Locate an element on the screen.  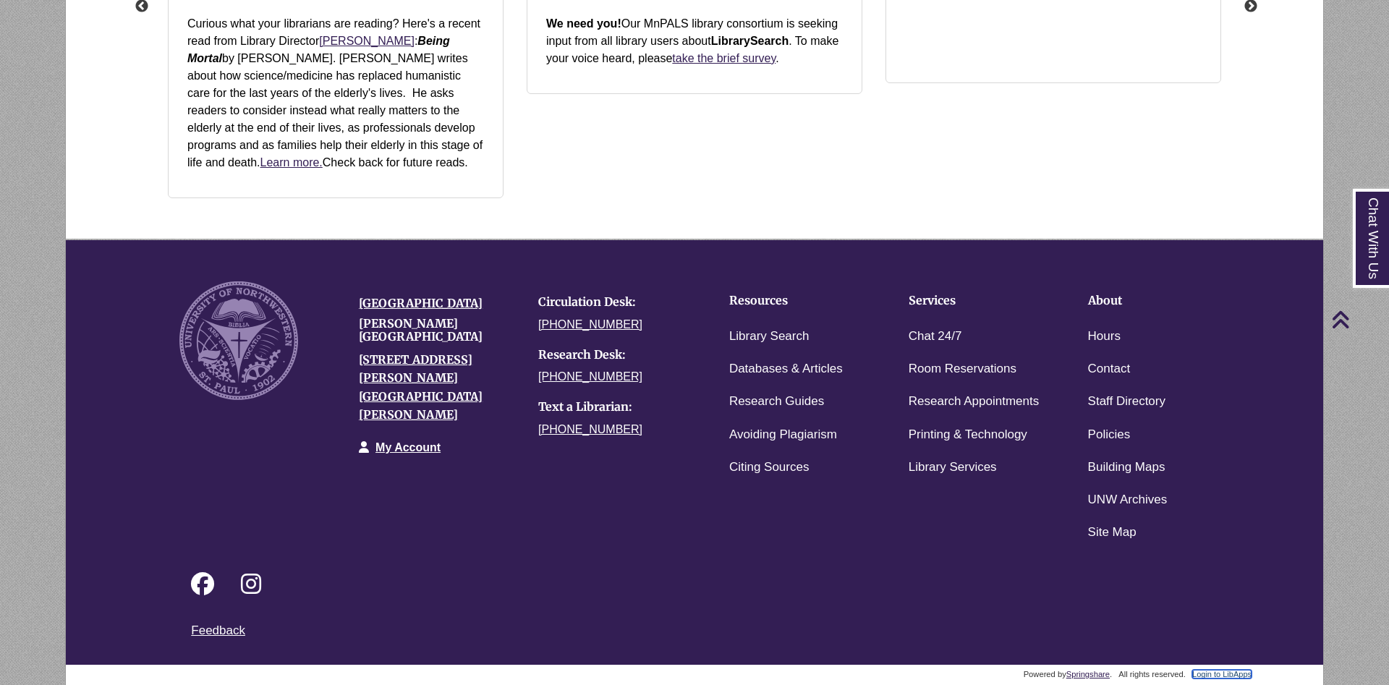
i: Being Mortal is located at coordinates (318, 49).